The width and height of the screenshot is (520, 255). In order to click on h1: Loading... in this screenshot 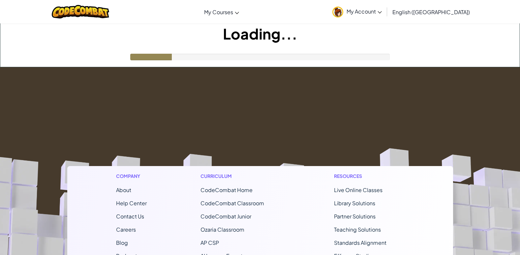, I will do `click(260, 34)`.